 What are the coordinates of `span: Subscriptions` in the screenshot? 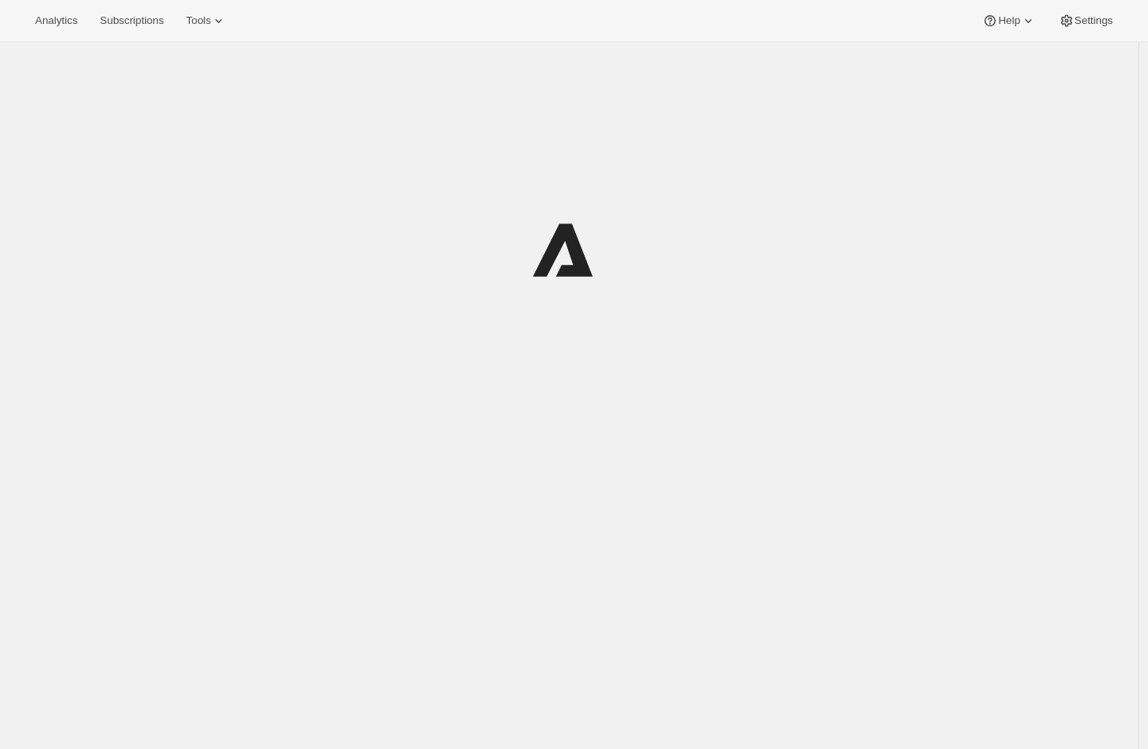 It's located at (132, 21).